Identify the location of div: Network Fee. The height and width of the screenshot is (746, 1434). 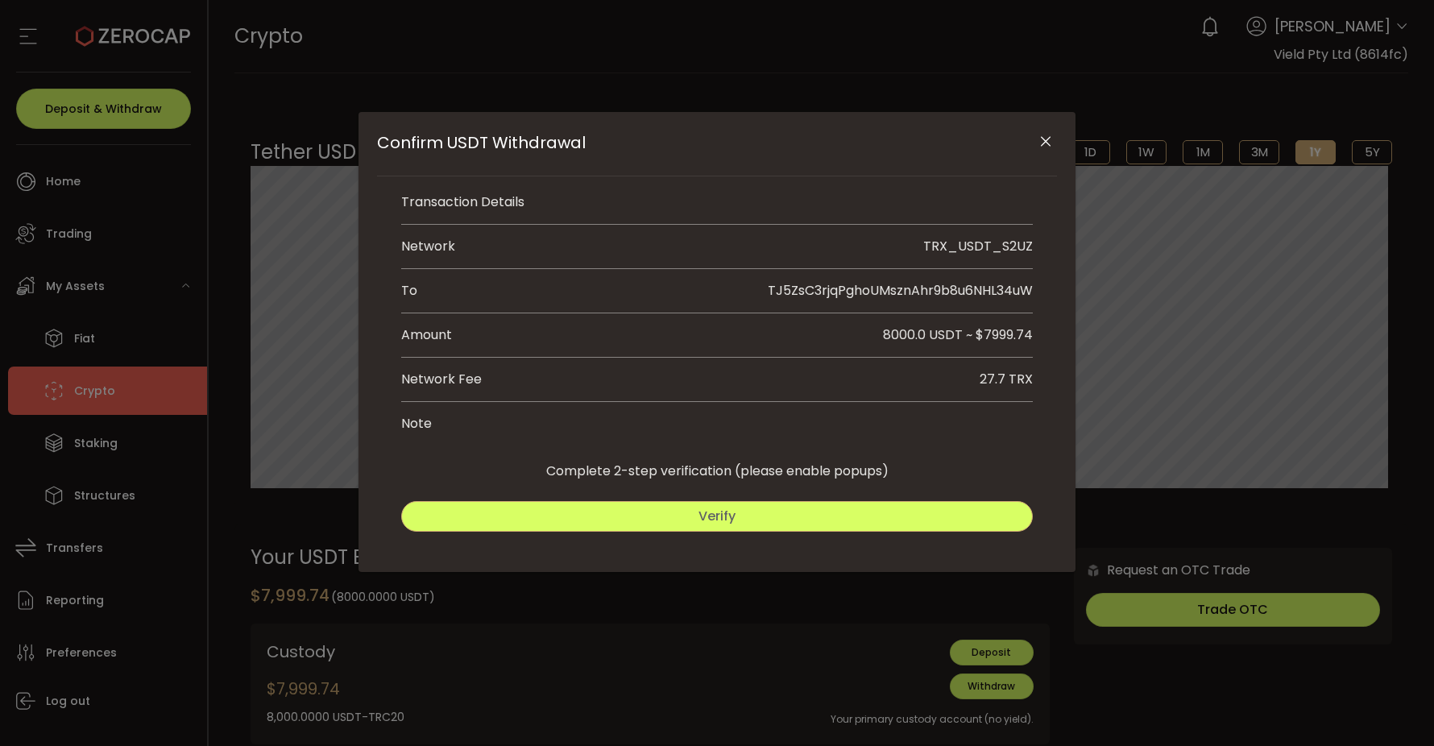
(442, 380).